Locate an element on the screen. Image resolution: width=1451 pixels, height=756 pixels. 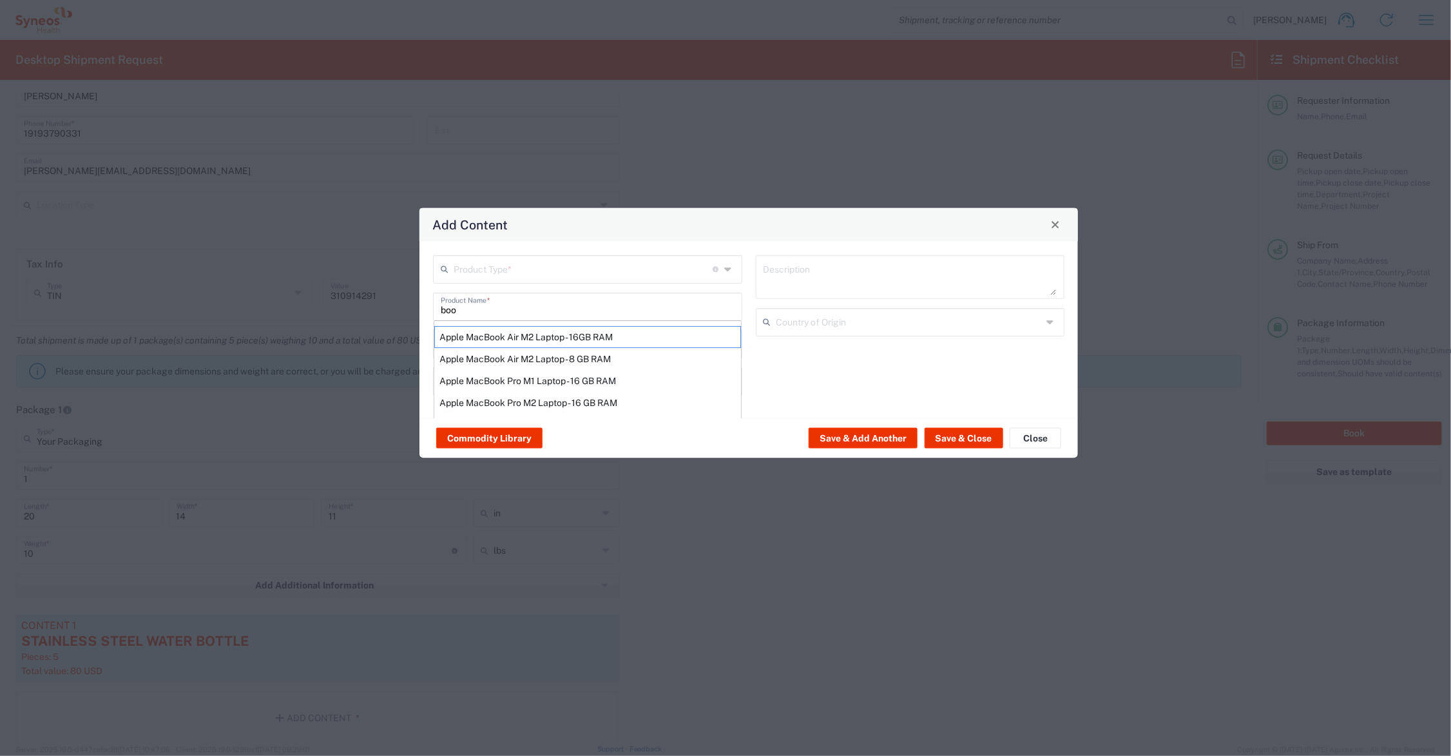
h4: Add Content is located at coordinates (470, 224).